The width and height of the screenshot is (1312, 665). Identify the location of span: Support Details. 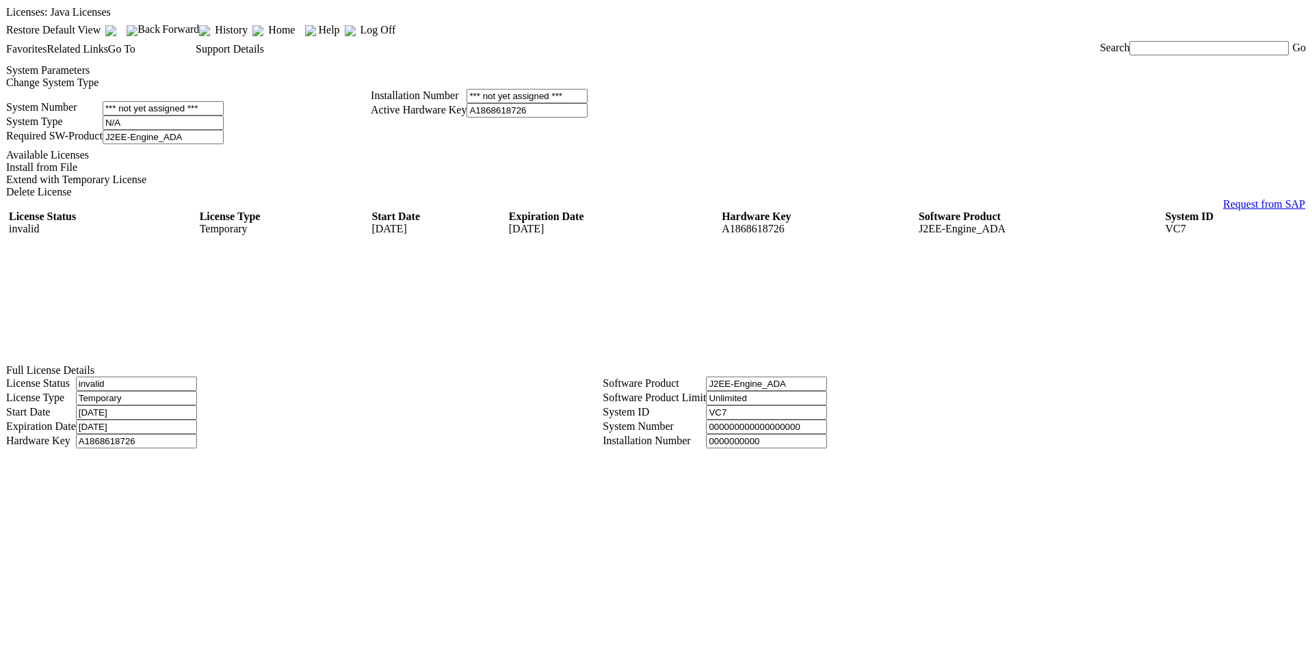
(230, 49).